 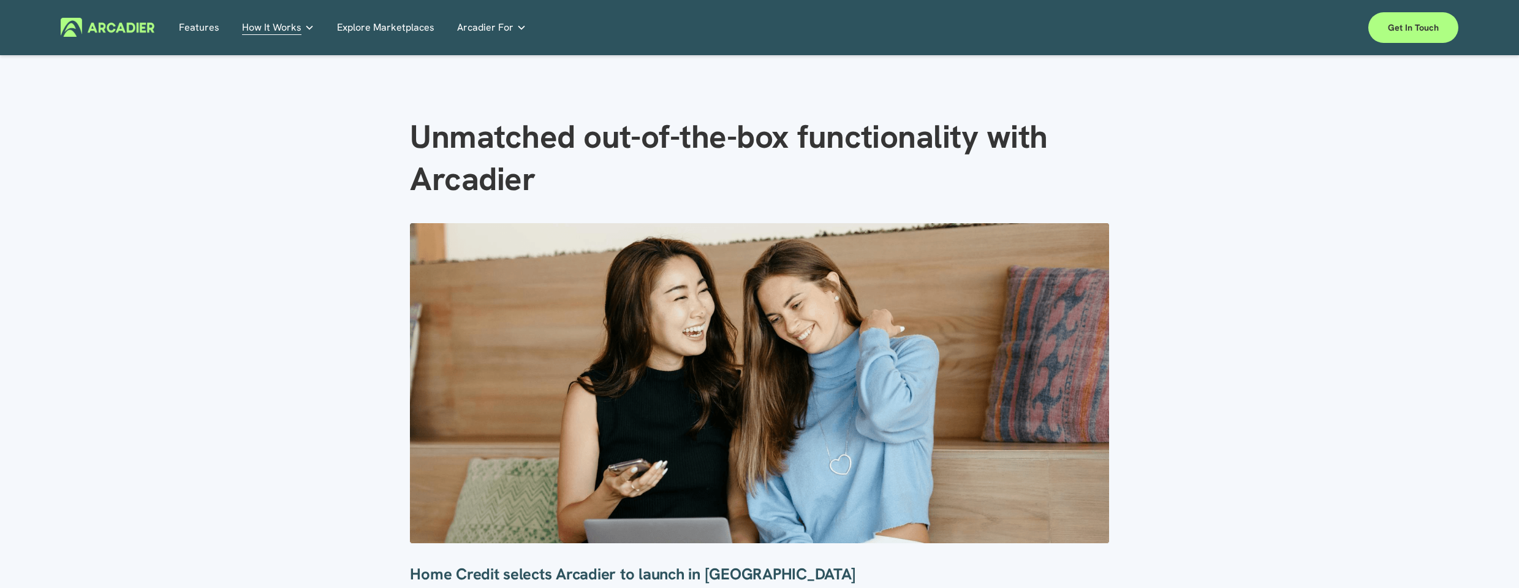 I want to click on span: How It Works, so click(x=271, y=28).